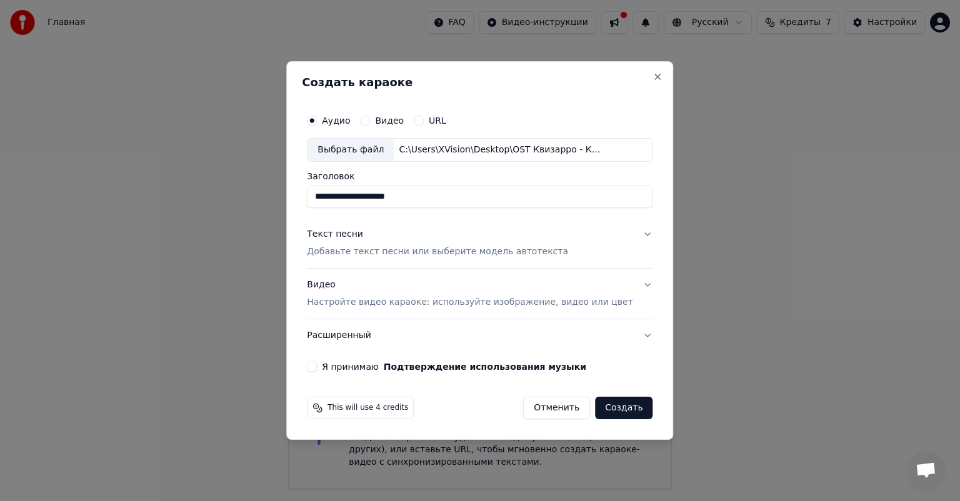 Image resolution: width=960 pixels, height=501 pixels. Describe the element at coordinates (485, 367) in the screenshot. I see `button: Я принимаю` at that location.